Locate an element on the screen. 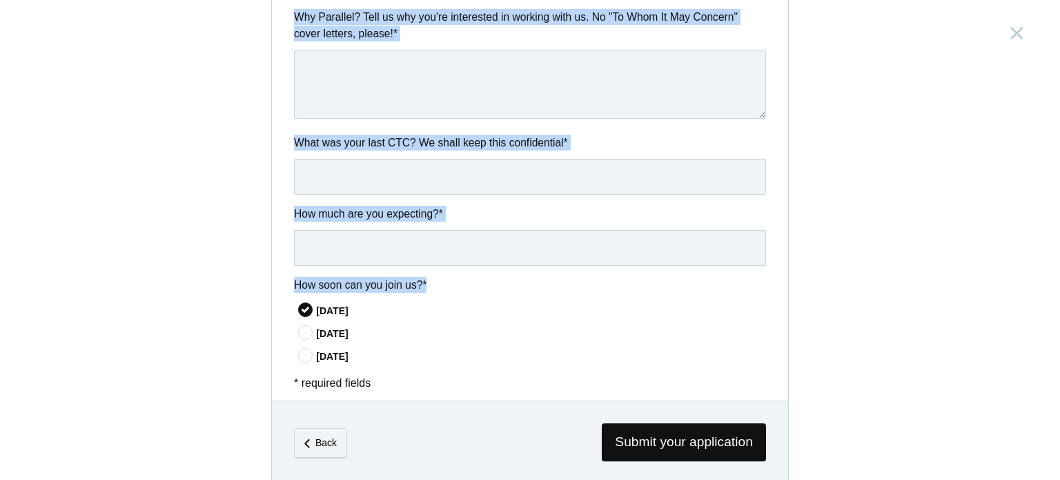 This screenshot has width=1060, height=480. span: * required fields is located at coordinates (332, 382).